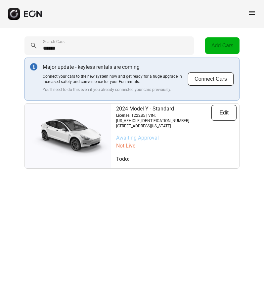  What do you see at coordinates (252, 13) in the screenshot?
I see `span: menu` at bounding box center [252, 13].